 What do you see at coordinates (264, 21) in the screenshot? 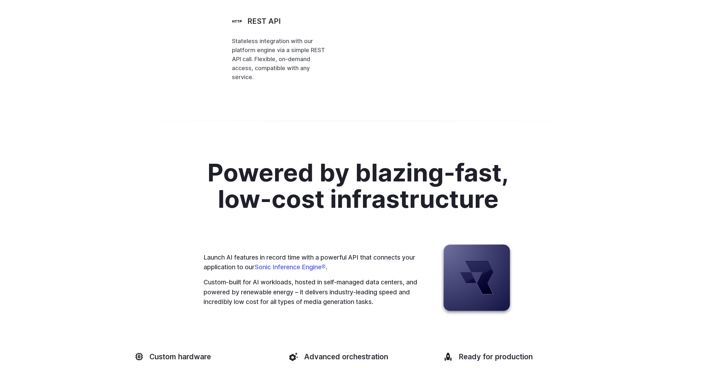
I see `h3: REST API` at bounding box center [264, 21].